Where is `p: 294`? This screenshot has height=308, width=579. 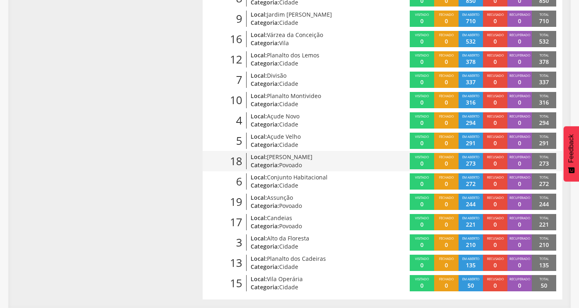
p: 294 is located at coordinates (471, 123).